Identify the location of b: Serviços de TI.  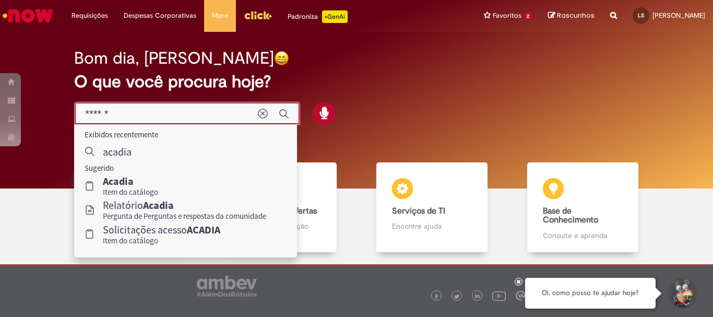
(419, 211).